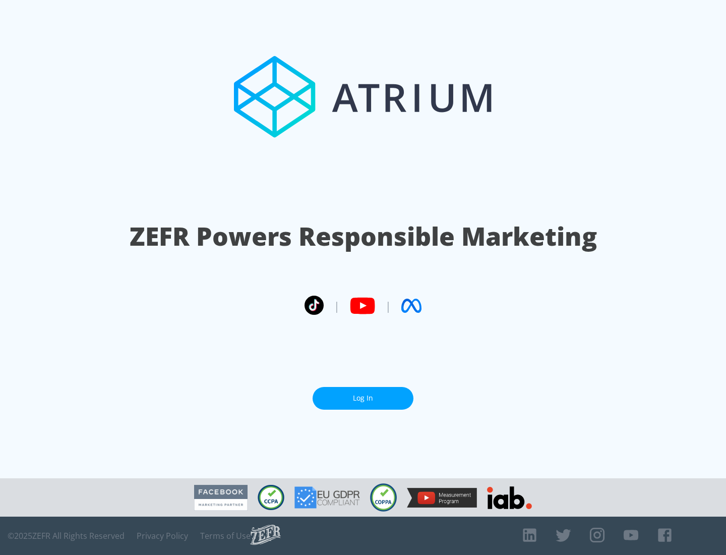 Image resolution: width=726 pixels, height=555 pixels. Describe the element at coordinates (383, 497) in the screenshot. I see `img: COPPA Compliant` at that location.